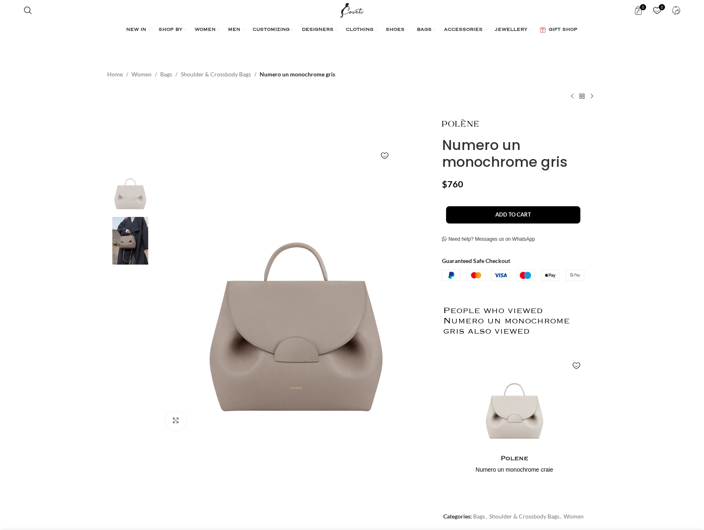 The width and height of the screenshot is (704, 530). Describe the element at coordinates (543, 30) in the screenshot. I see `img: GiftBag` at that location.